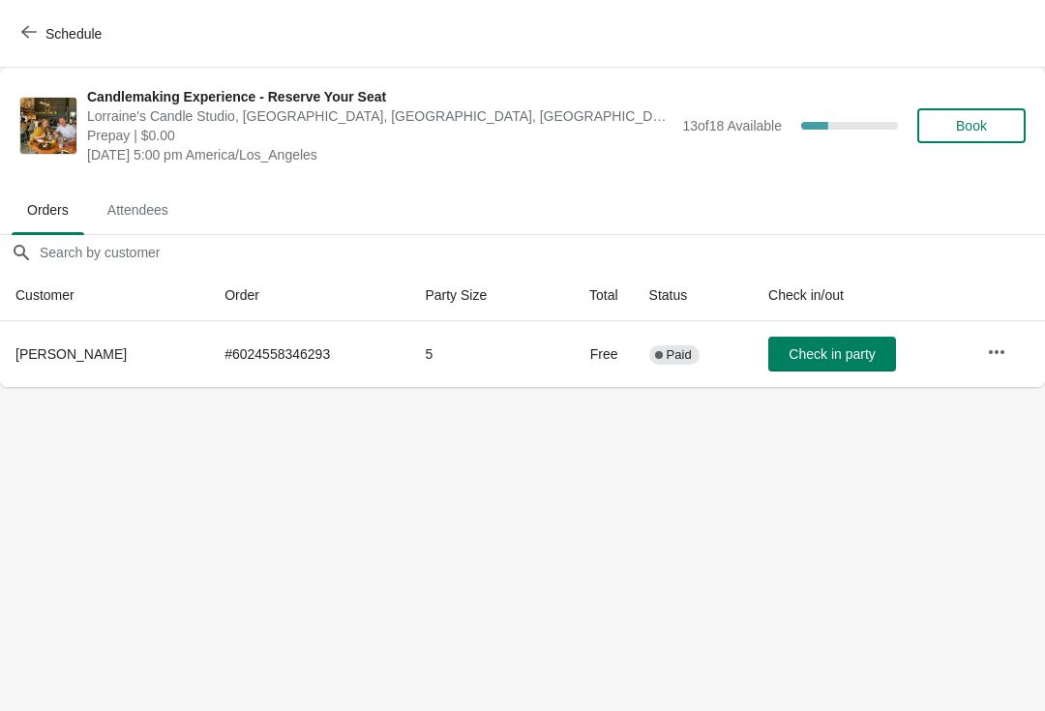 The image size is (1045, 711). Describe the element at coordinates (972, 126) in the screenshot. I see `button: Book` at that location.